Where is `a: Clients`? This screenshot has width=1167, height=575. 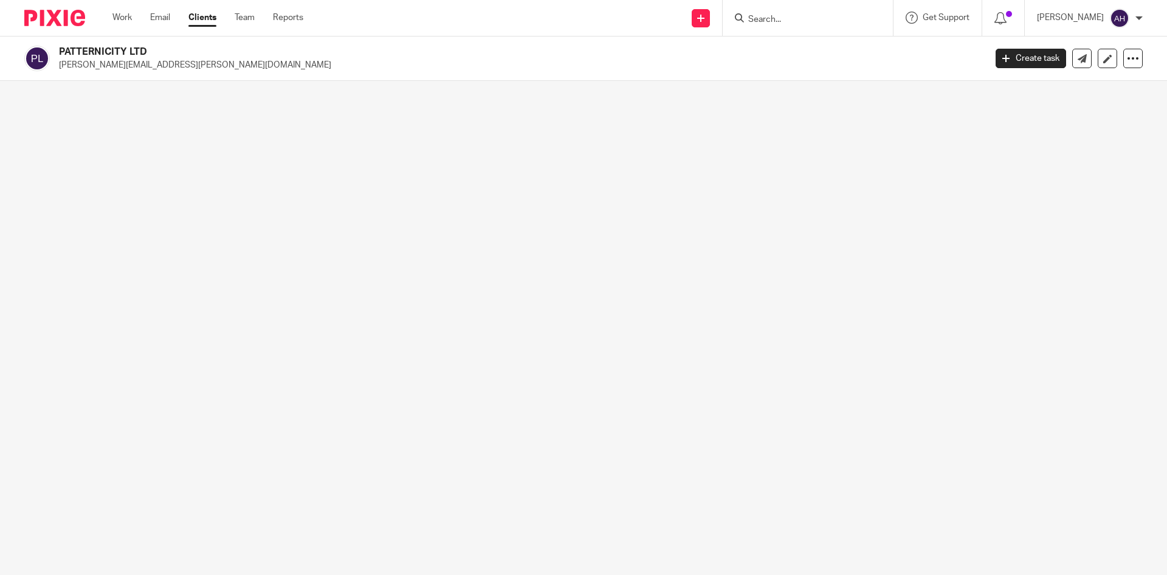
a: Clients is located at coordinates (202, 18).